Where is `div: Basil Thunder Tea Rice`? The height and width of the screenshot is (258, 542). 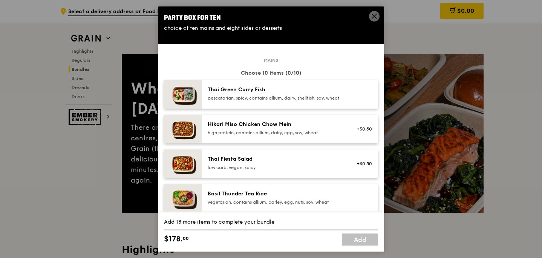 div: Basil Thunder Tea Rice is located at coordinates (275, 194).